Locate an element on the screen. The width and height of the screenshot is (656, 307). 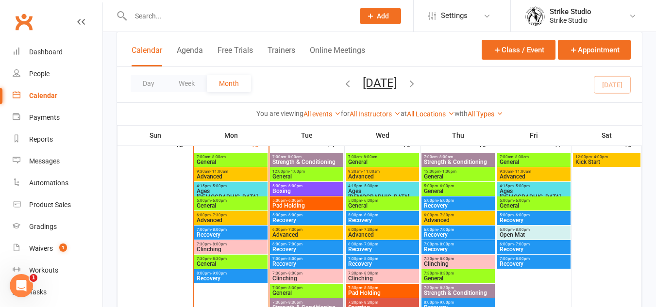
span: - 11:00am is located at coordinates (522, 171).